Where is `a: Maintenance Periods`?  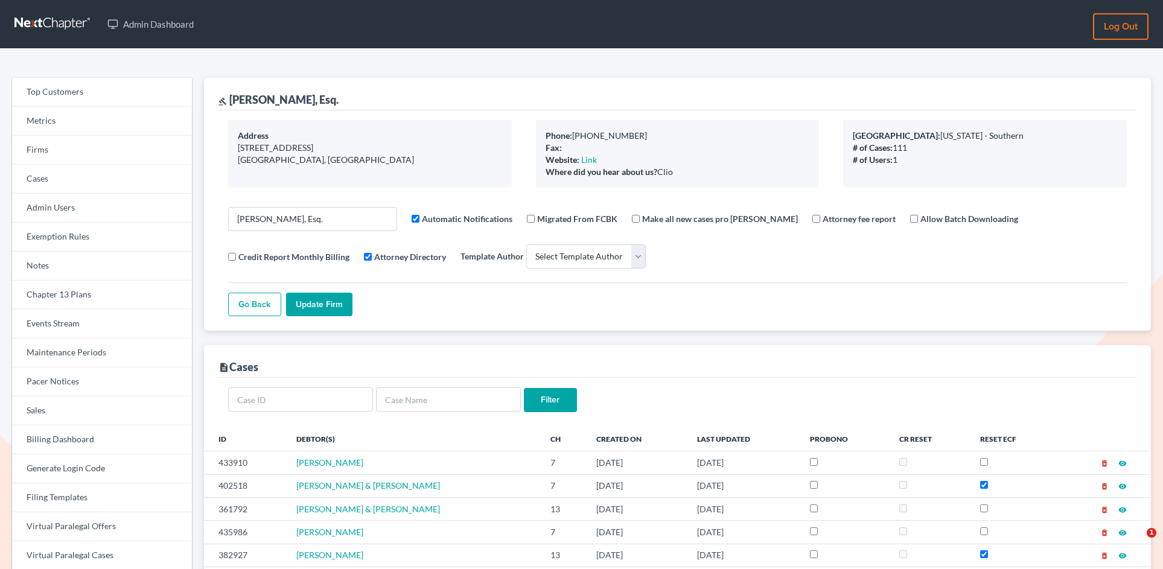
a: Maintenance Periods is located at coordinates (102, 353).